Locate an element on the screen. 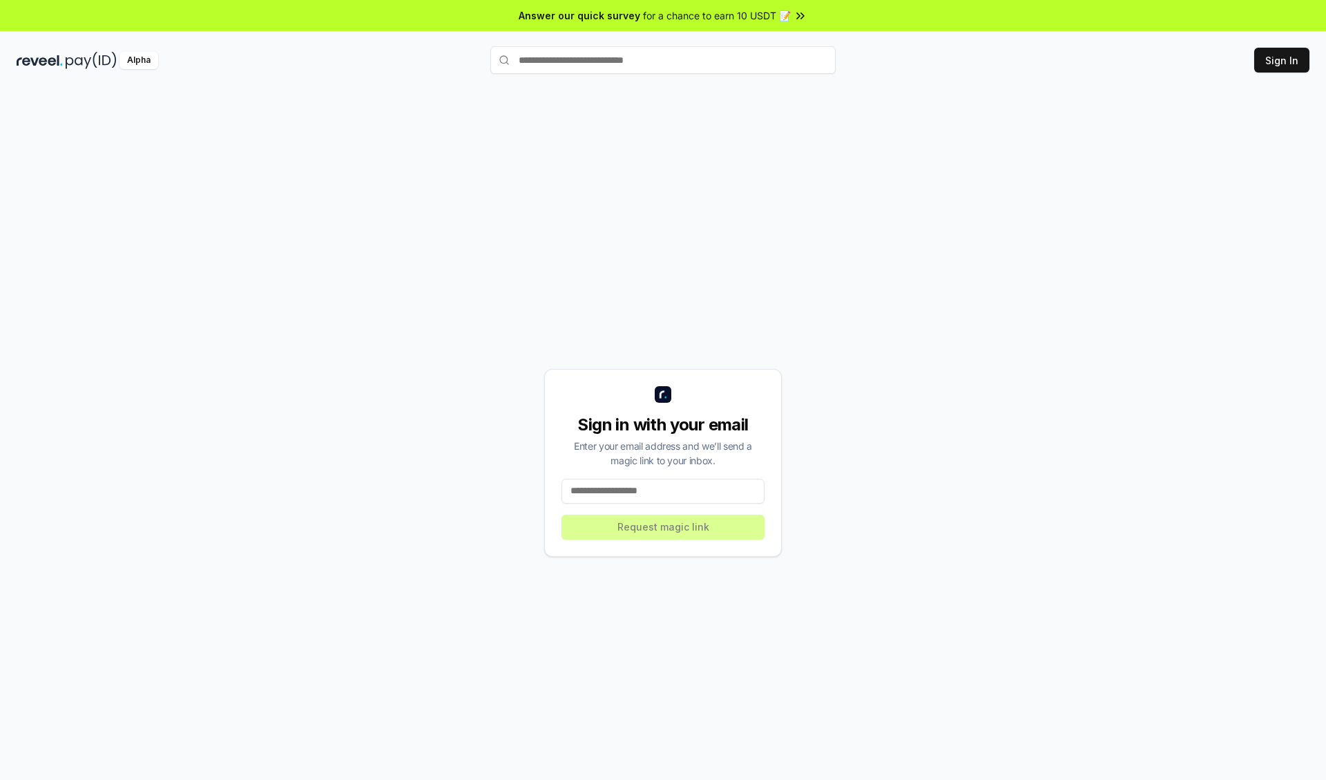  span: for a chance to earn 10 USDT 📝 is located at coordinates (717, 15).